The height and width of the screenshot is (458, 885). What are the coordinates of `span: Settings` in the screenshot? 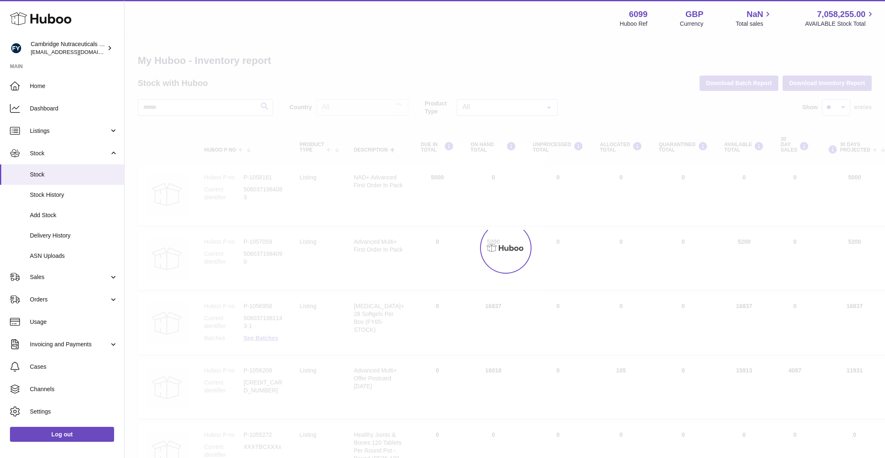 It's located at (74, 411).